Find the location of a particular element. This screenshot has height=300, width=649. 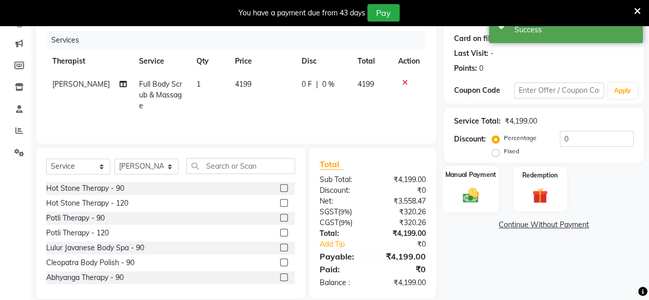

div: ₹3,558.47 is located at coordinates (402, 201).